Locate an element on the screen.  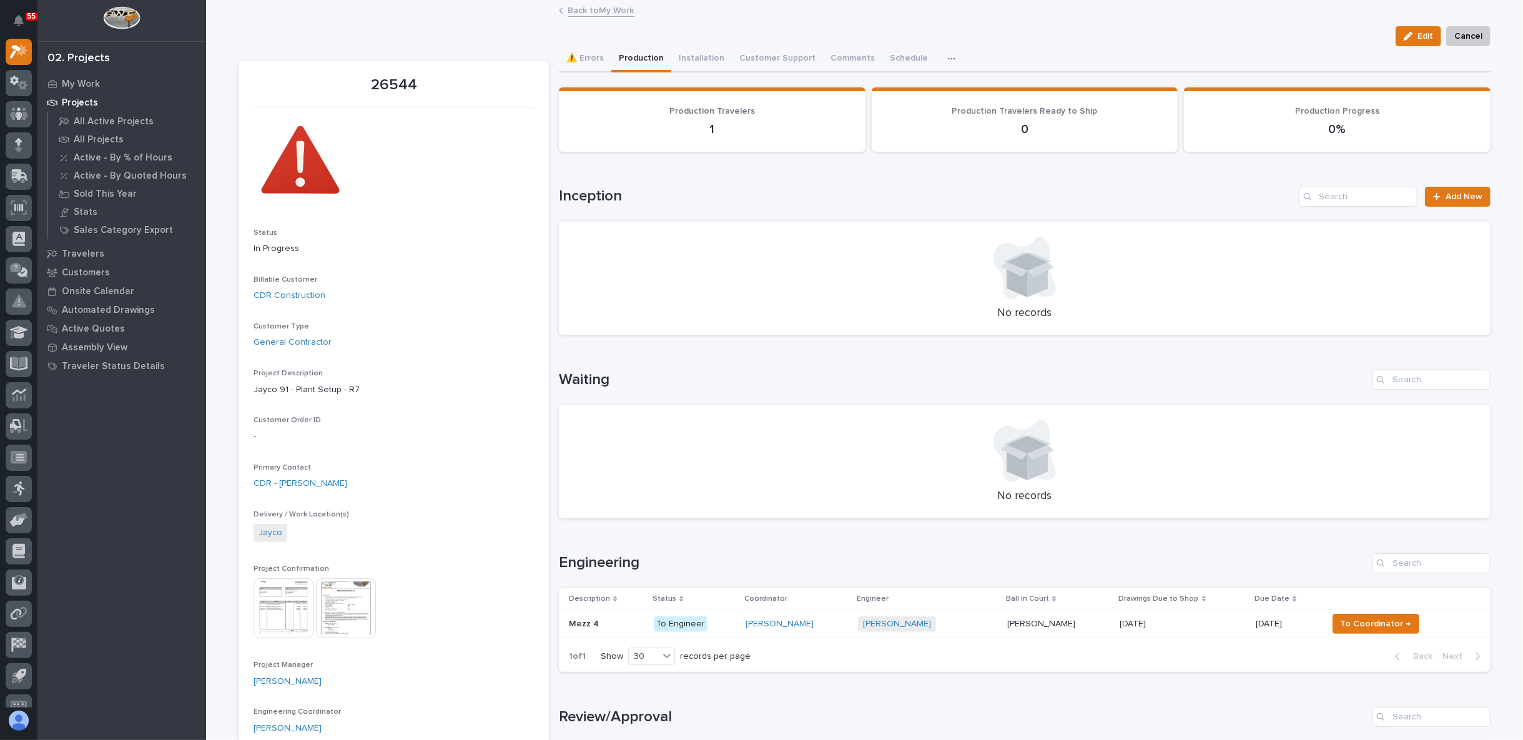
img: Workspace Logo is located at coordinates (121, 17).